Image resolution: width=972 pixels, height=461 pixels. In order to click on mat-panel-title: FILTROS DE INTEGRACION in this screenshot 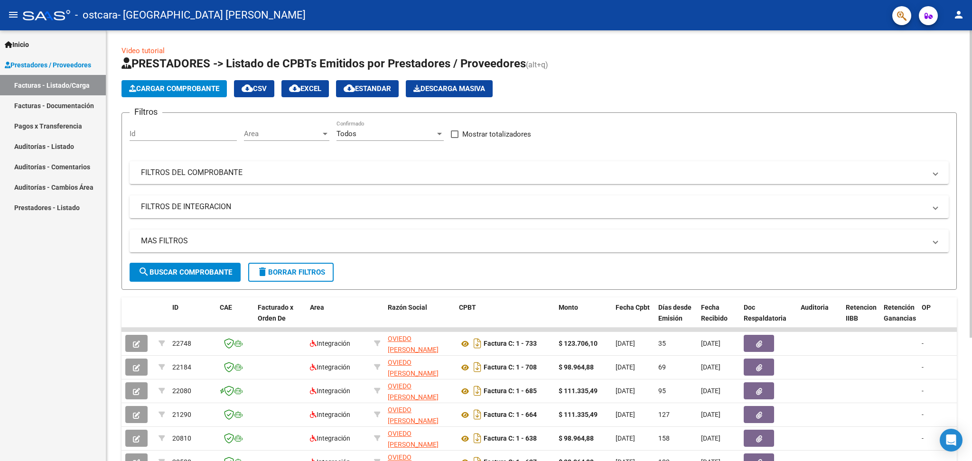, I will do `click(534, 207)`.